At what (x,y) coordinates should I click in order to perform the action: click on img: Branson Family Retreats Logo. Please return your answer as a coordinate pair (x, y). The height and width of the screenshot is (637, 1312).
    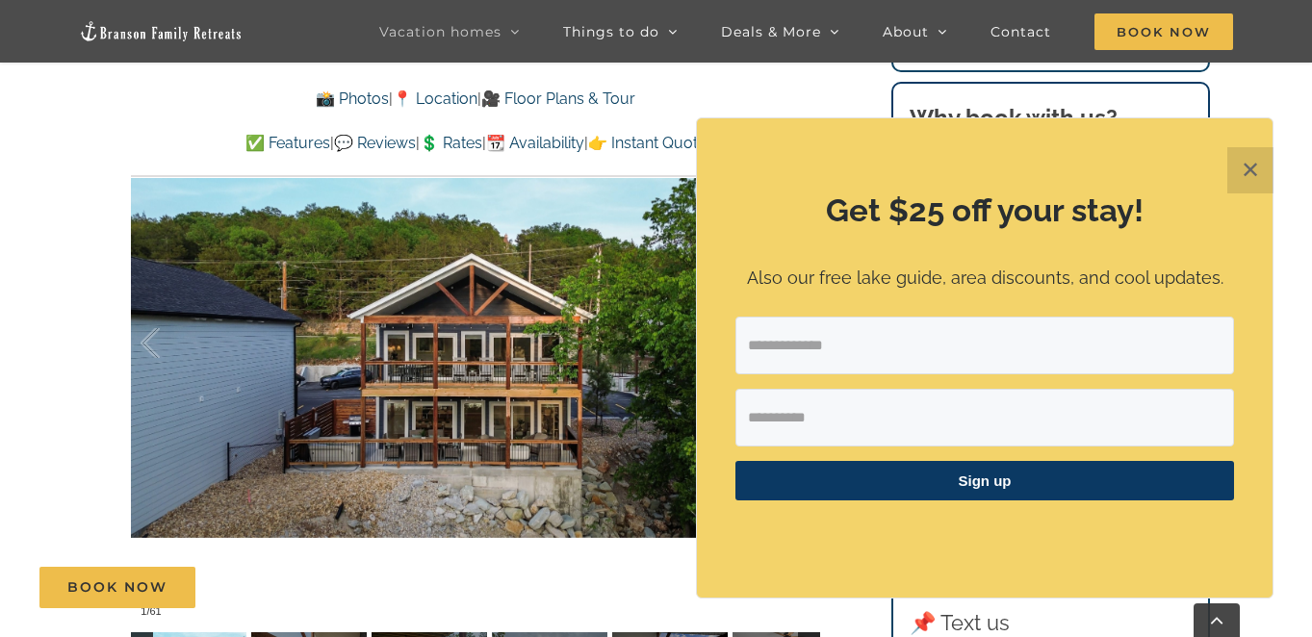
    Looking at the image, I should click on (161, 31).